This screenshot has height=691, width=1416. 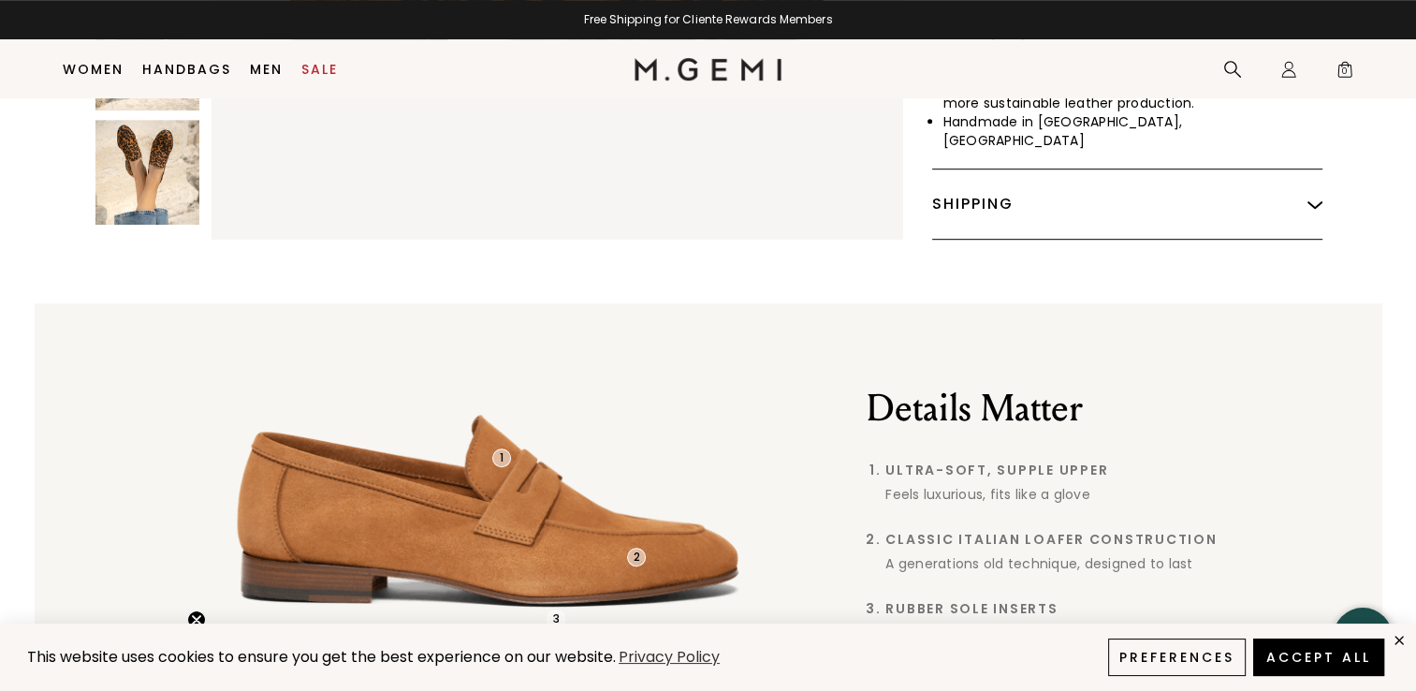 I want to click on span: Rubber Sole Inserts, so click(x=1064, y=608).